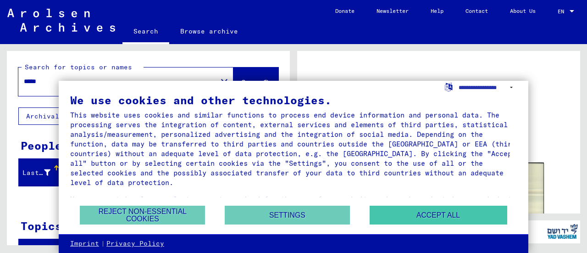  I want to click on div: We use cookies and other technologies., so click(294, 100).